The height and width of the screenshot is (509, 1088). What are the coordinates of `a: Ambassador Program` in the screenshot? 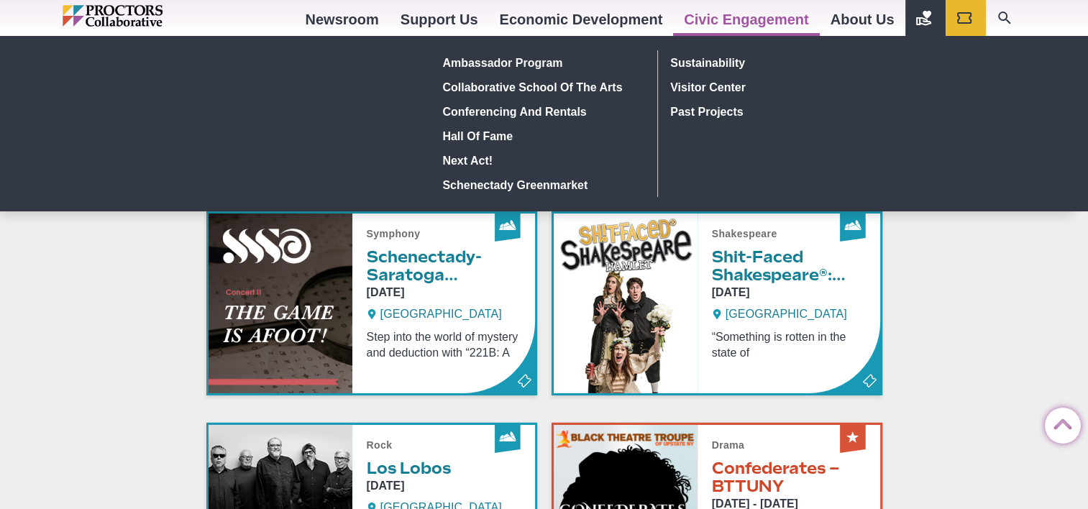 It's located at (541, 63).